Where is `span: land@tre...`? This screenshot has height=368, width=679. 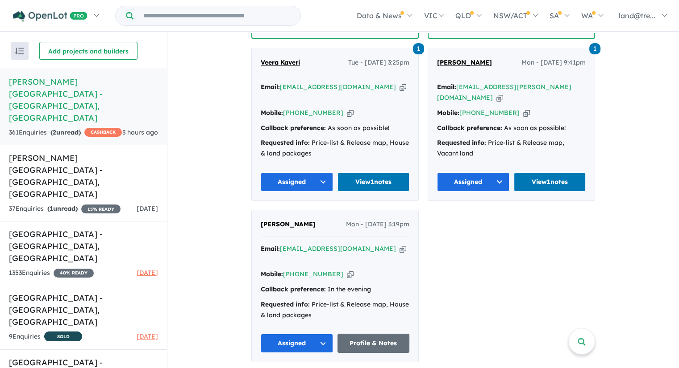
span: land@tre... is located at coordinates (637, 16).